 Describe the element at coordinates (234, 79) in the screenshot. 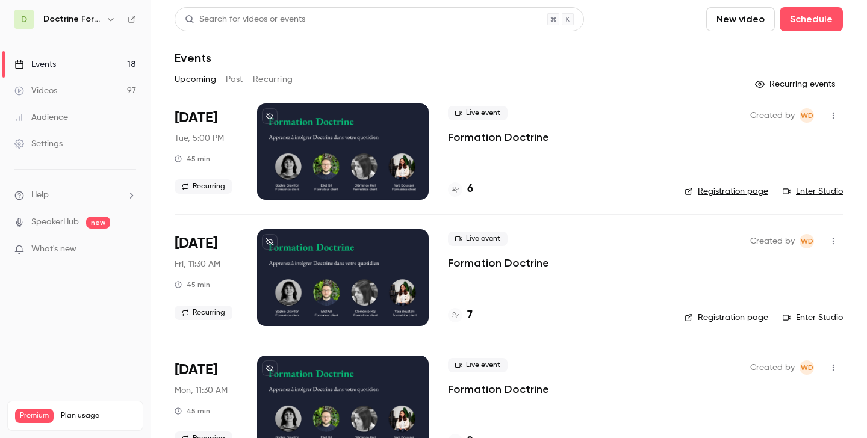

I see `button: Past` at that location.